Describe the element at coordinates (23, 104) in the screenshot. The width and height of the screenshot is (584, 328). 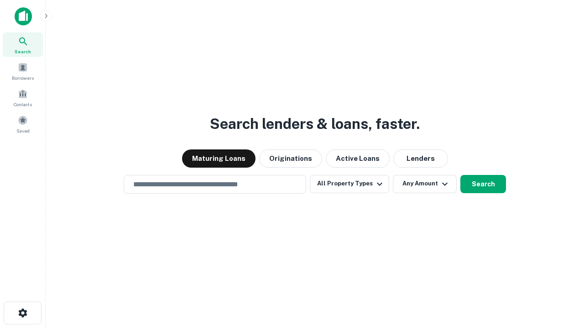
I see `span: Contacts` at that location.